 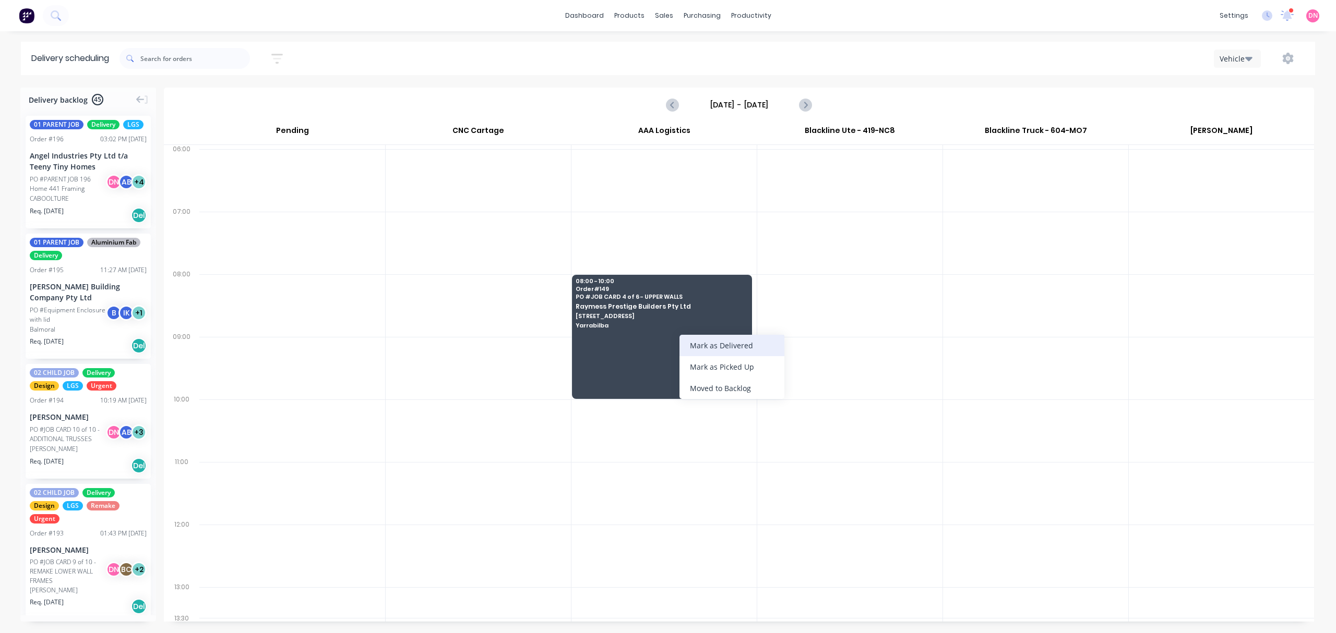 What do you see at coordinates (732, 345) in the screenshot?
I see `div: Mark as Delivered` at bounding box center [732, 345].